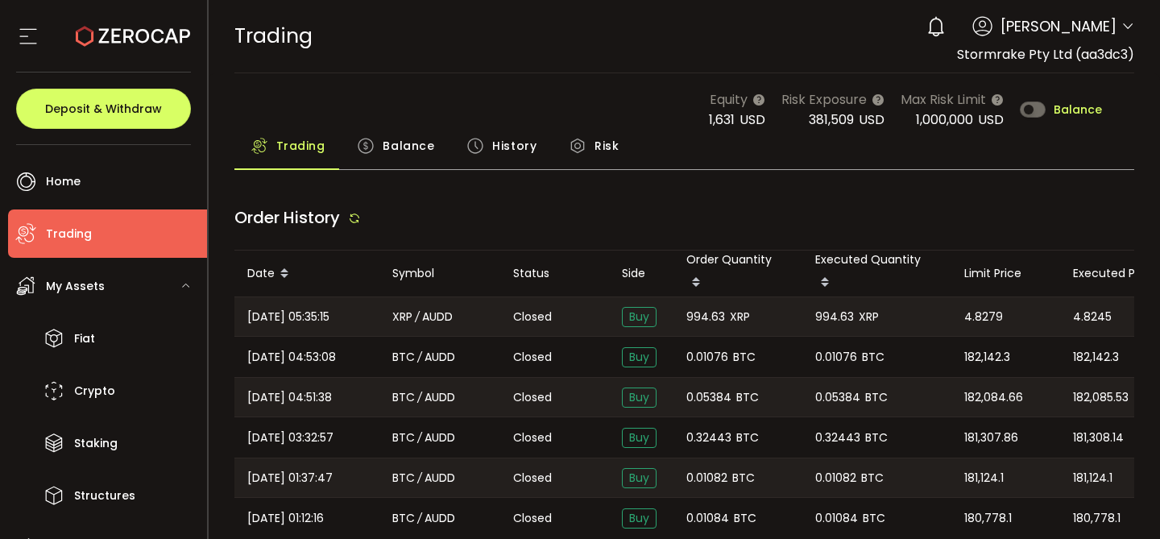 The height and width of the screenshot is (539, 1160). I want to click on span: Structures, so click(105, 495).